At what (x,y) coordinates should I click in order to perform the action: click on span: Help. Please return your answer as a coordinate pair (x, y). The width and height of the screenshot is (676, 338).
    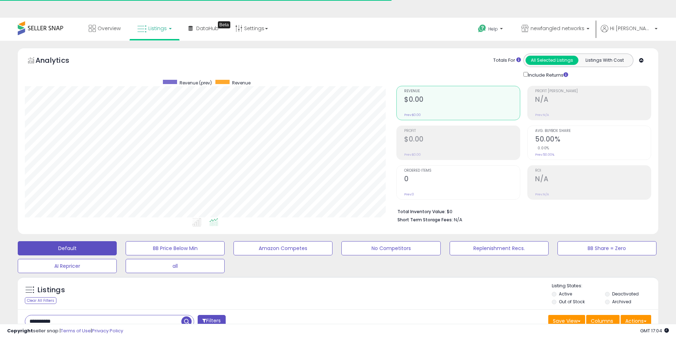
    Looking at the image, I should click on (493, 29).